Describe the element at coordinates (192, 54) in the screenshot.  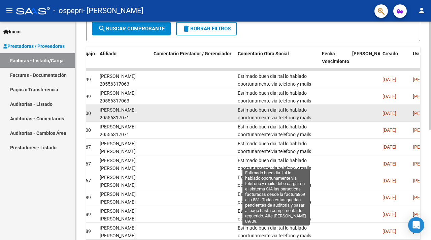
I see `span: Comentario Prestador / Gerenciador` at that location.